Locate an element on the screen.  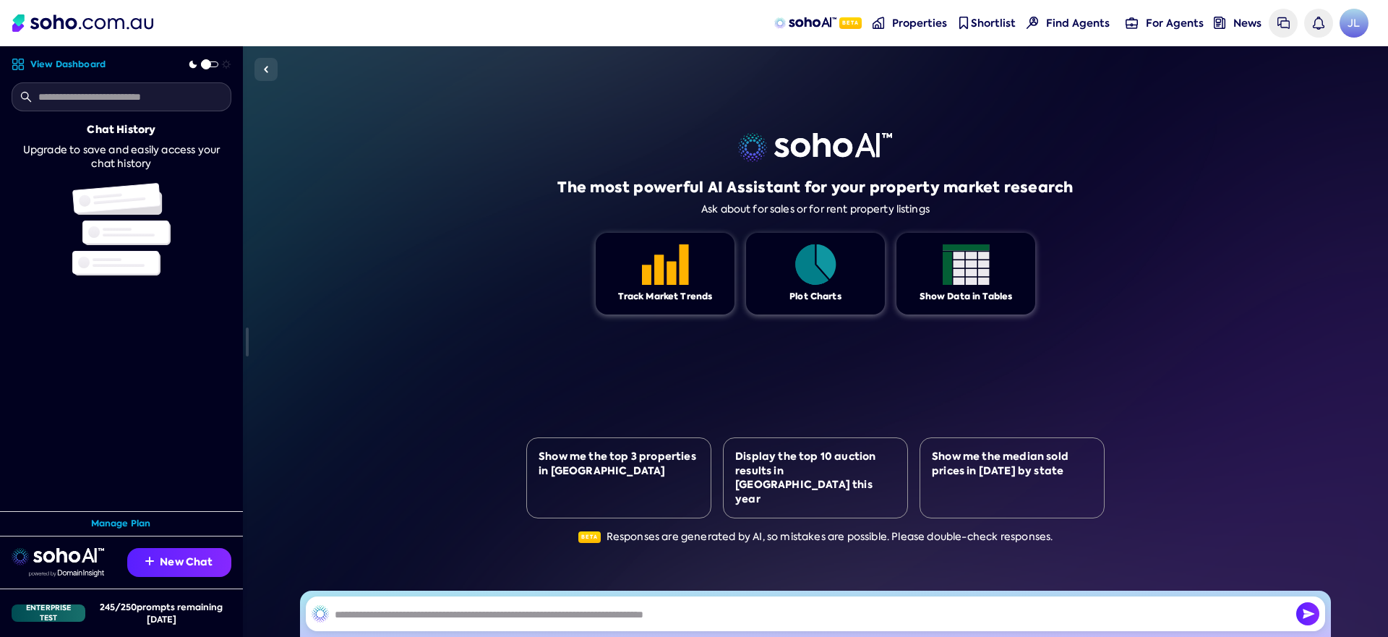
a: View Dashboard is located at coordinates (59, 64).